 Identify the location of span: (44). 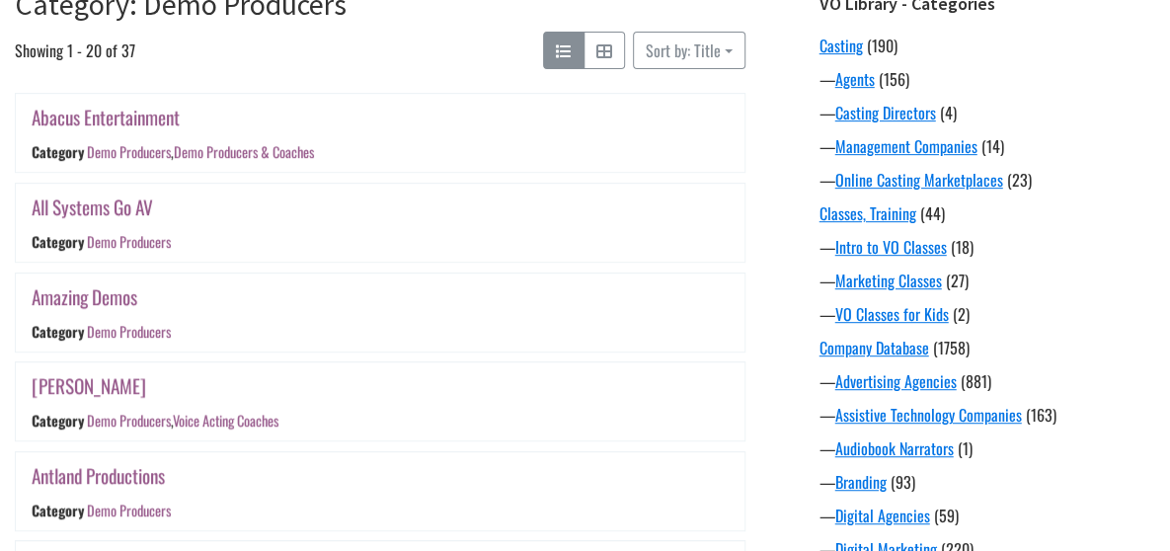
(932, 213).